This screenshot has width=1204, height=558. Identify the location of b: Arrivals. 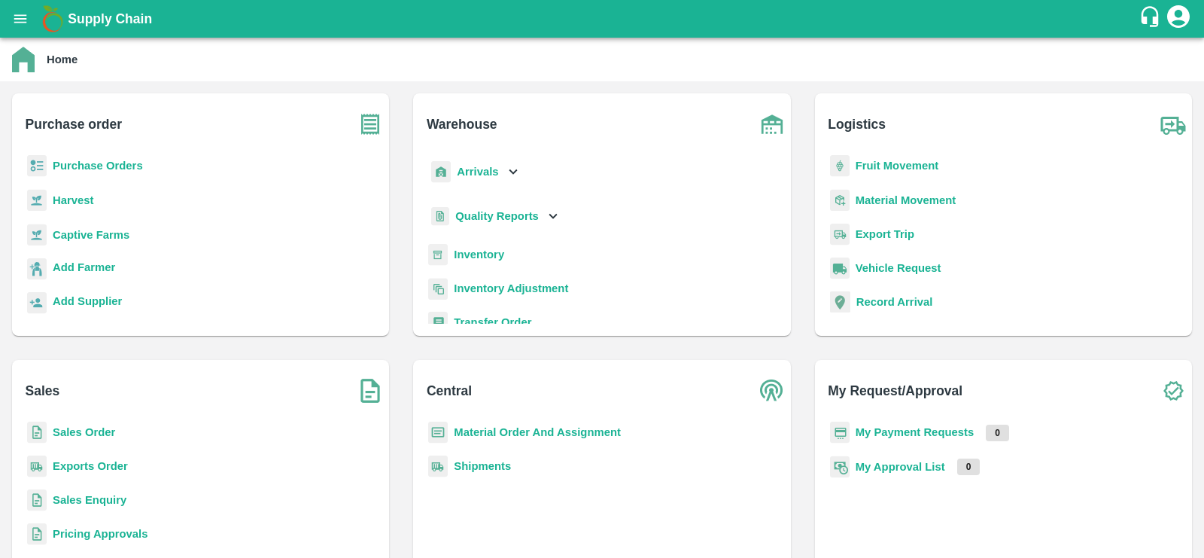
(477, 172).